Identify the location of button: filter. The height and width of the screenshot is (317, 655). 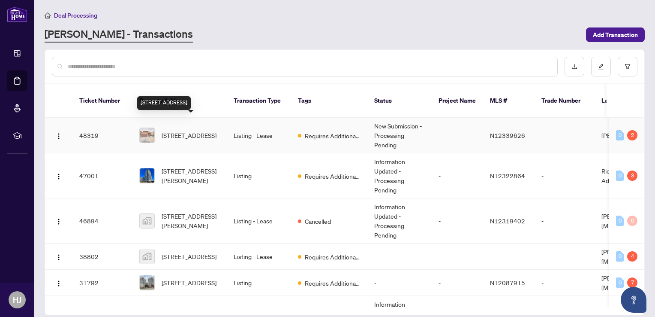
(628, 66).